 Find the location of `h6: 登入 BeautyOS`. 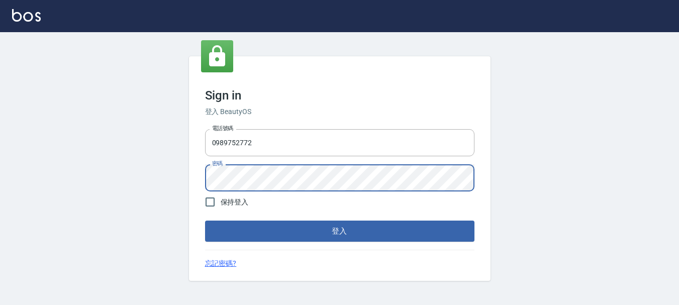

h6: 登入 BeautyOS is located at coordinates (340, 112).